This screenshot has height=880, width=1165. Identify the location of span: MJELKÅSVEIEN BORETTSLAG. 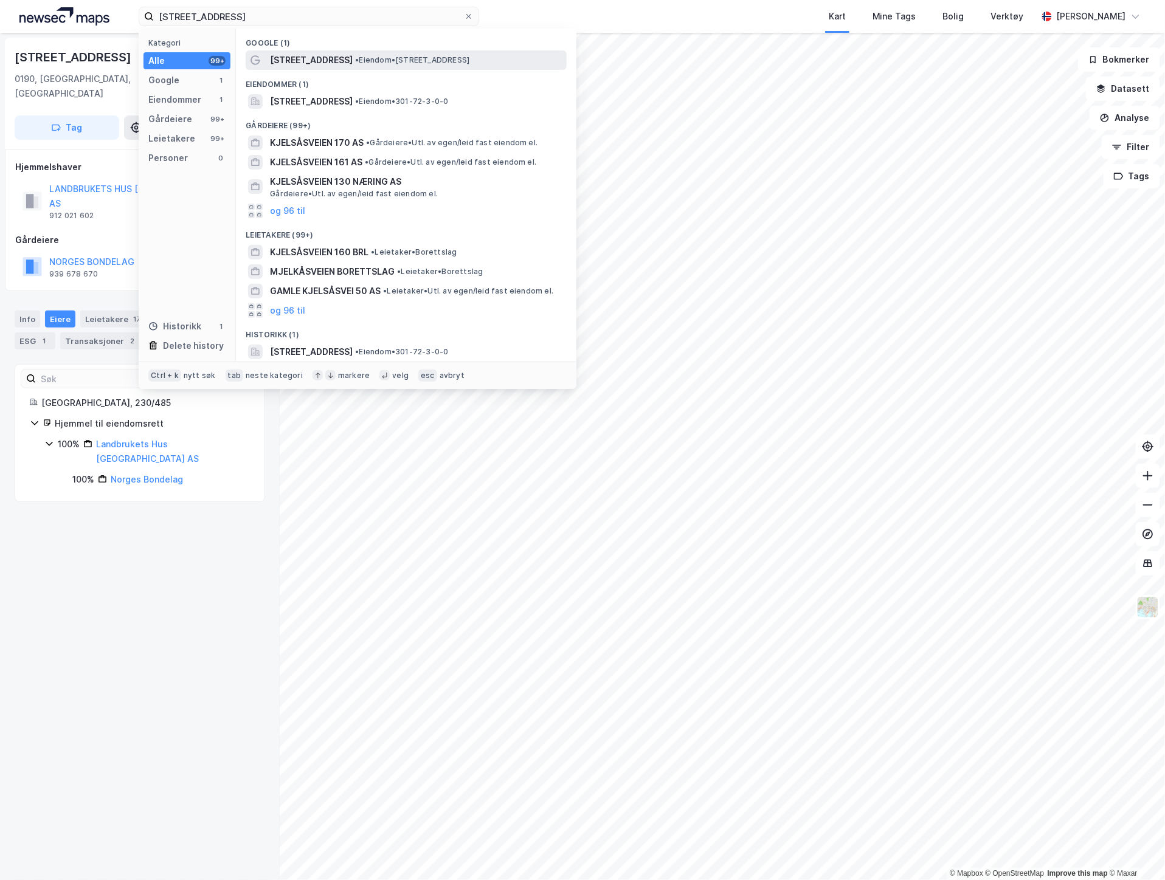
(332, 272).